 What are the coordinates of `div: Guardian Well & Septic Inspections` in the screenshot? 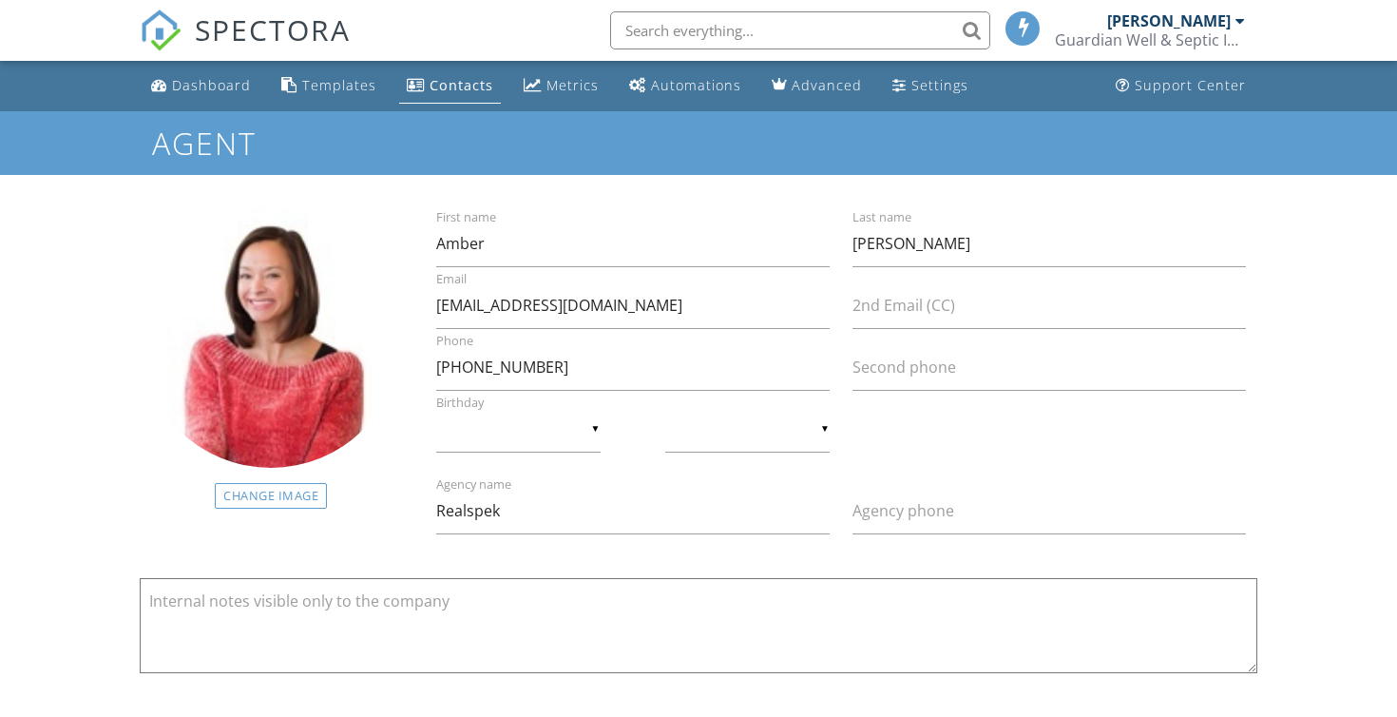 It's located at (1150, 40).